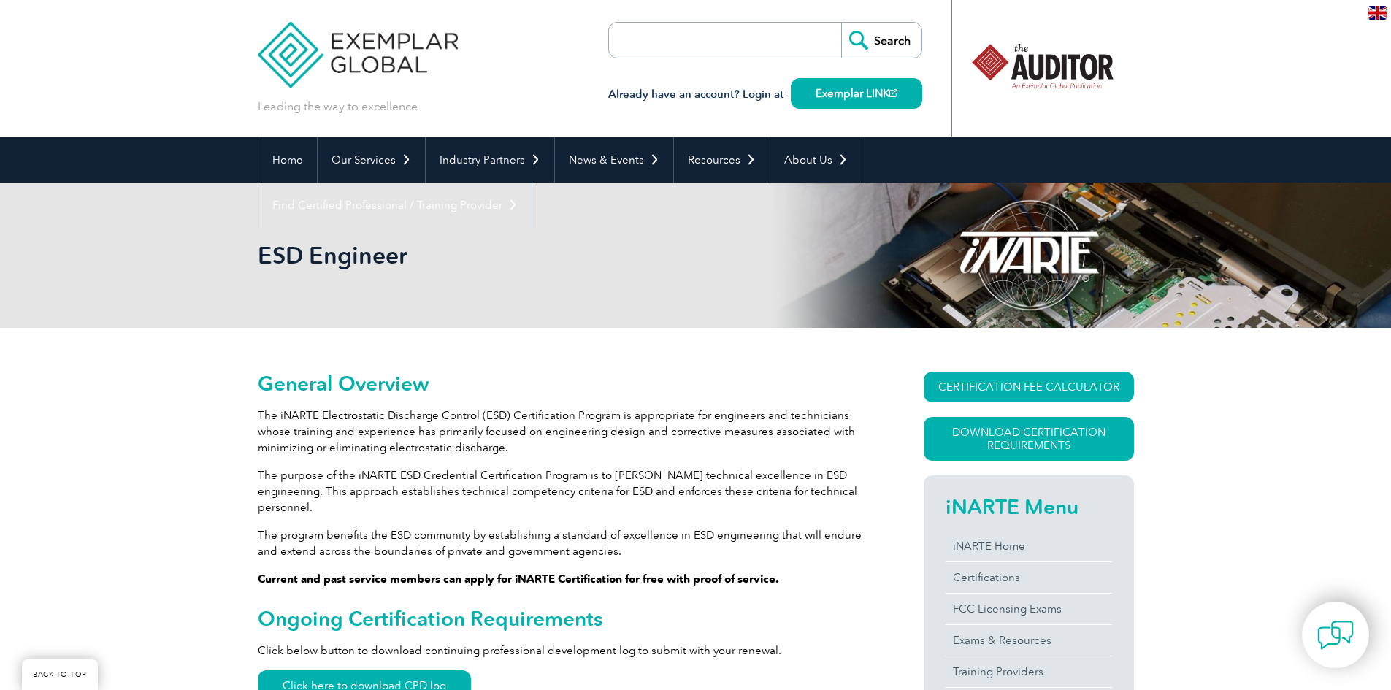  Describe the element at coordinates (538, 255) in the screenshot. I see `h1: ESD Engineer` at that location.